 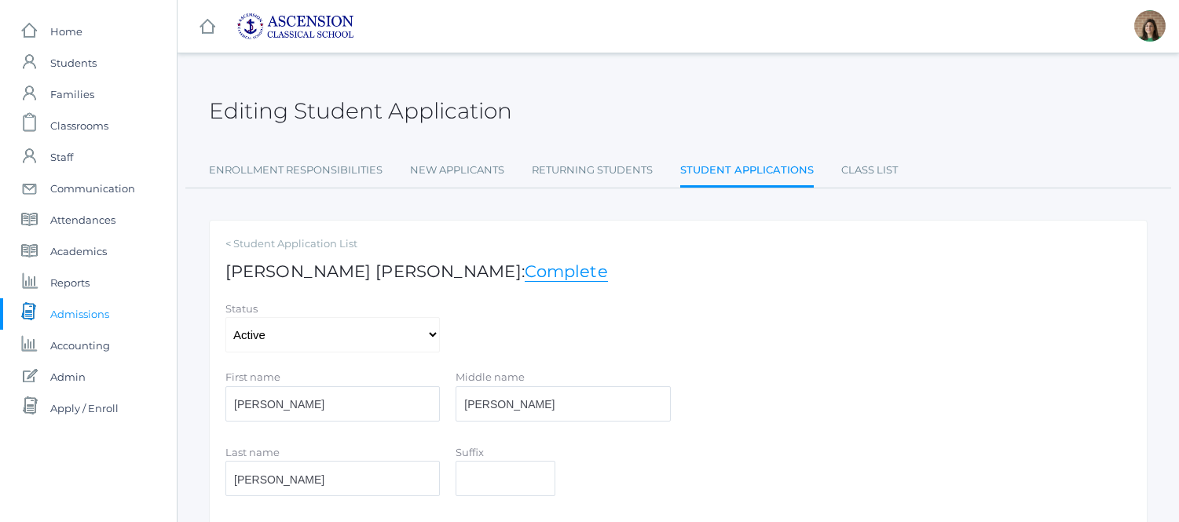 What do you see at coordinates (79, 251) in the screenshot?
I see `span: Academics` at bounding box center [79, 251].